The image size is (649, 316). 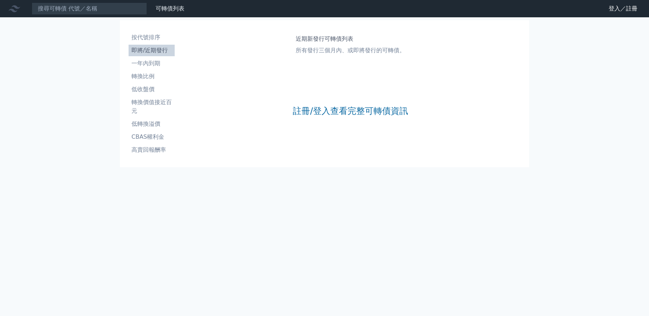 What do you see at coordinates (152, 107) in the screenshot?
I see `a: 轉換價值接近百元` at bounding box center [152, 107].